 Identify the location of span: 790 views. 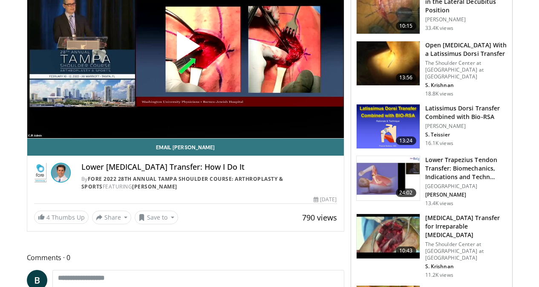
(319, 217).